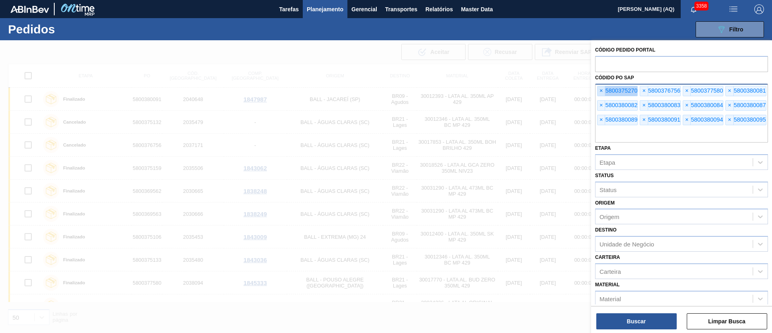 The height and width of the screenshot is (333, 772). Describe the element at coordinates (736, 29) in the screenshot. I see `span: Filtro` at that location.